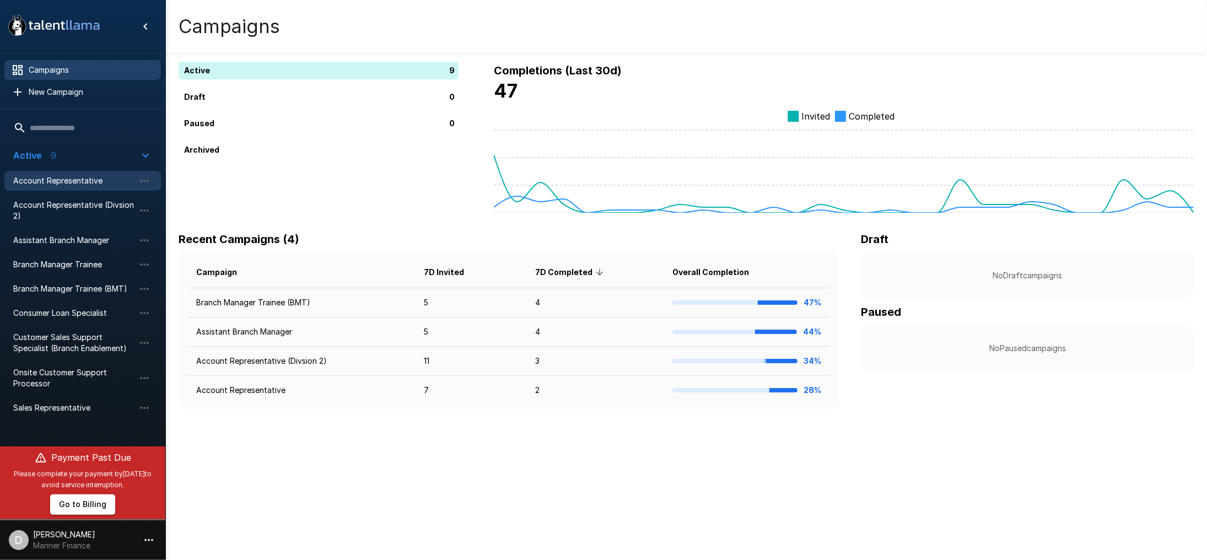 Image resolution: width=1207 pixels, height=560 pixels. Describe the element at coordinates (813, 302) in the screenshot. I see `b: 47%` at that location.